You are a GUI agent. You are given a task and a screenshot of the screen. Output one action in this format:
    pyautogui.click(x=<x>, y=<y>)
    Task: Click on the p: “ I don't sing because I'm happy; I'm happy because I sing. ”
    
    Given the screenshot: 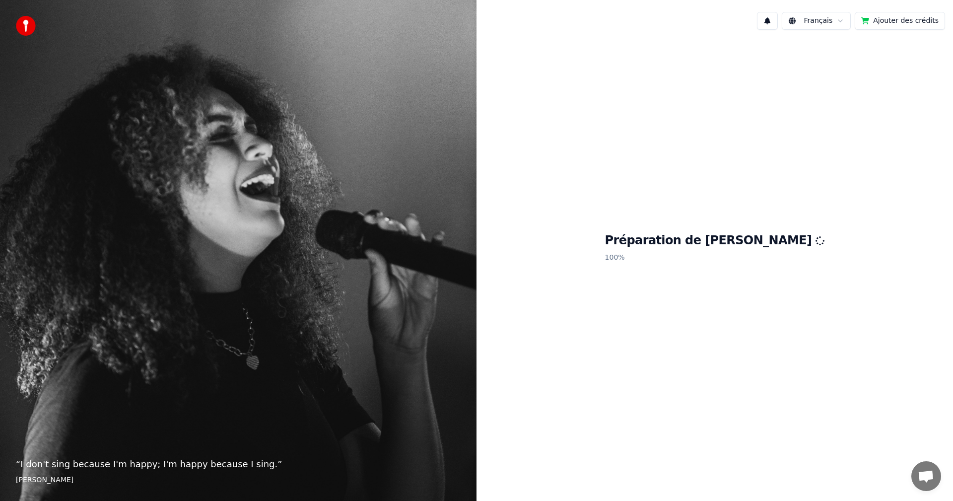 What is the action you would take?
    pyautogui.click(x=238, y=464)
    